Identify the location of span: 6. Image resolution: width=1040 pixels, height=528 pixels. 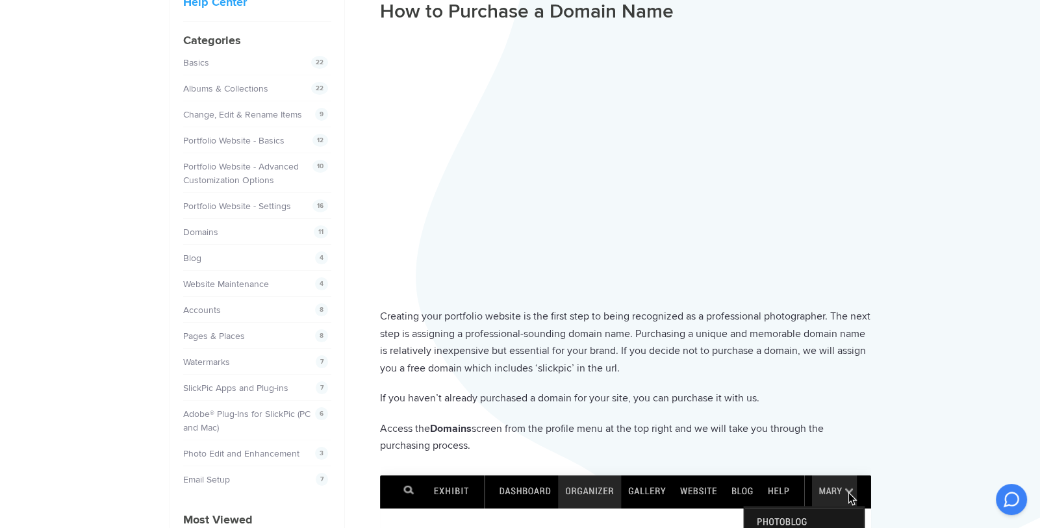
(321, 414).